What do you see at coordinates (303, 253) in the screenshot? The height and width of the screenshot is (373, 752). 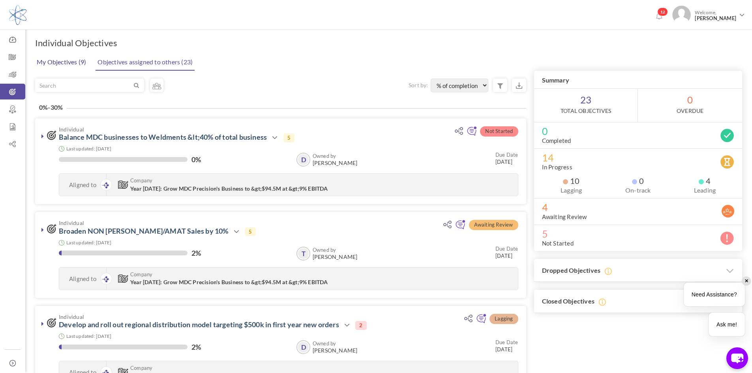 I see `a: T` at bounding box center [303, 253].